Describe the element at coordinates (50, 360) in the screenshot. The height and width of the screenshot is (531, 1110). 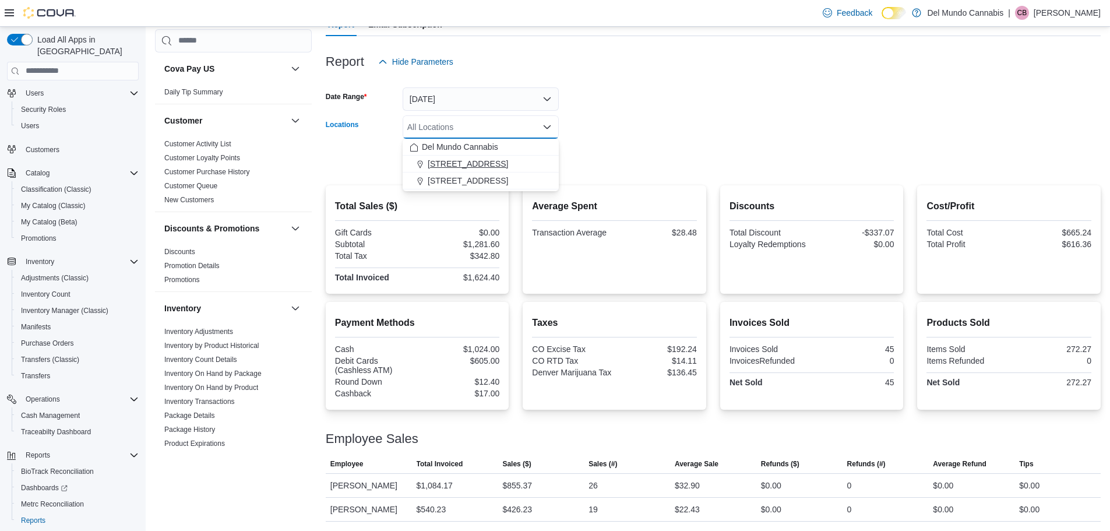
I see `a: Transfers (Classic)` at that location.